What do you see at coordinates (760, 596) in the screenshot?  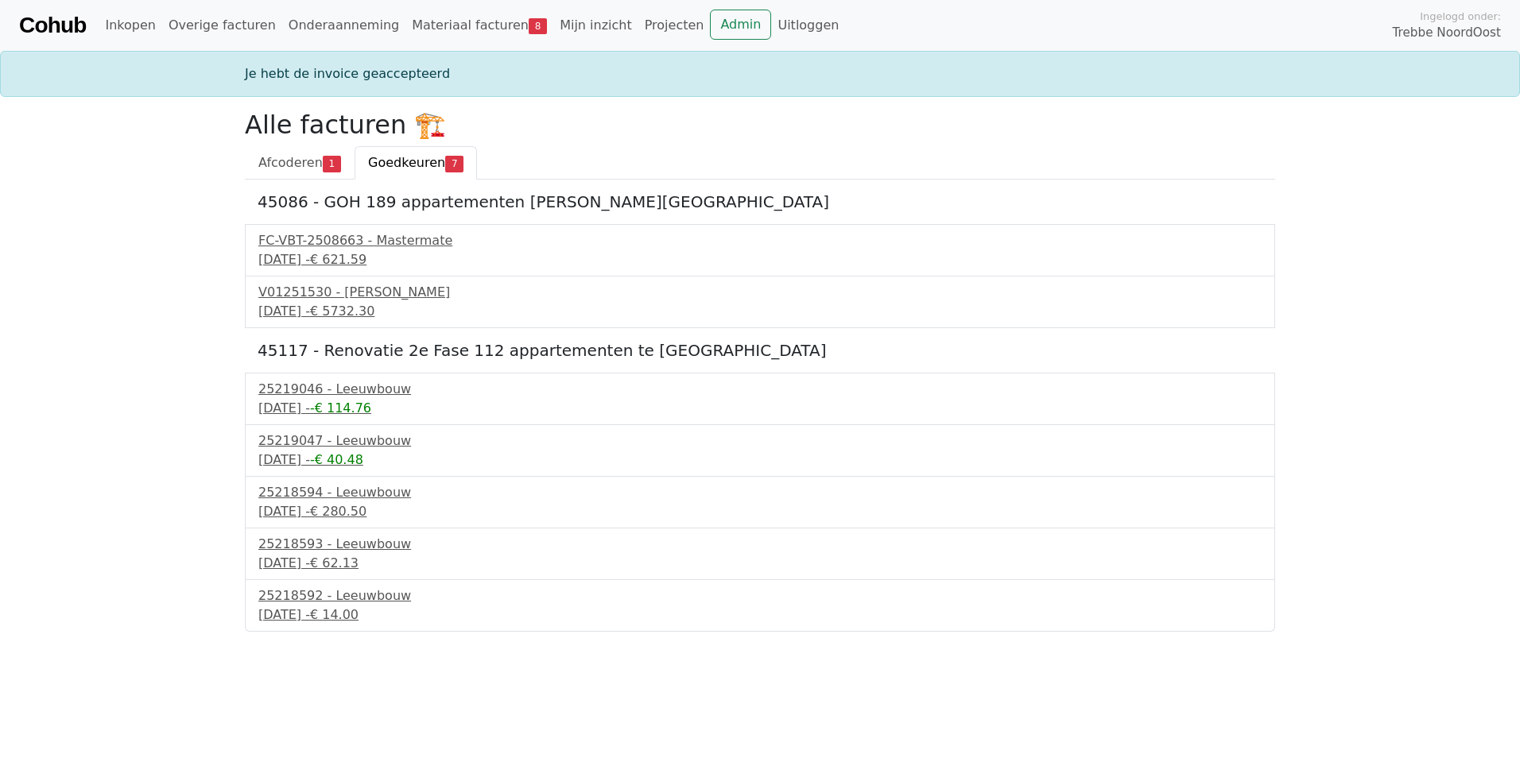 I see `div: 25218592 - Leeuwbouw` at bounding box center [760, 596].